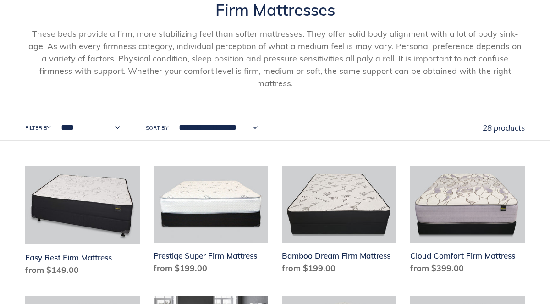 This screenshot has height=304, width=550. Describe the element at coordinates (468, 222) in the screenshot. I see `a: Cloud Comfort Firm Mattress` at that location.